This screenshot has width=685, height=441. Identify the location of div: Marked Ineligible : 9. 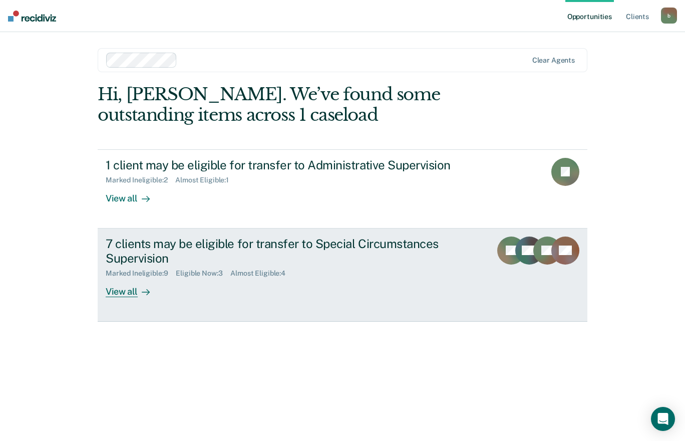
(141, 273).